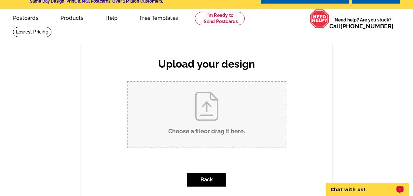  Describe the element at coordinates (362, 26) in the screenshot. I see `span: Call` at that location.